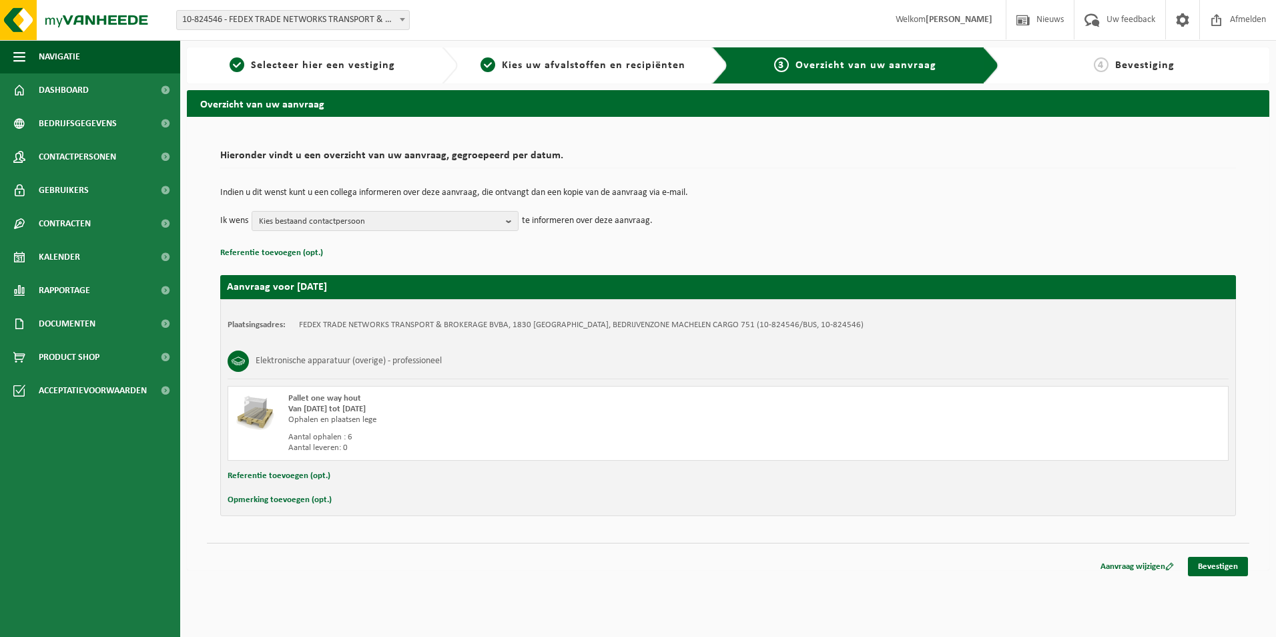 Image resolution: width=1276 pixels, height=637 pixels. What do you see at coordinates (256, 324) in the screenshot?
I see `strong: Plaatsingsadres:` at bounding box center [256, 324].